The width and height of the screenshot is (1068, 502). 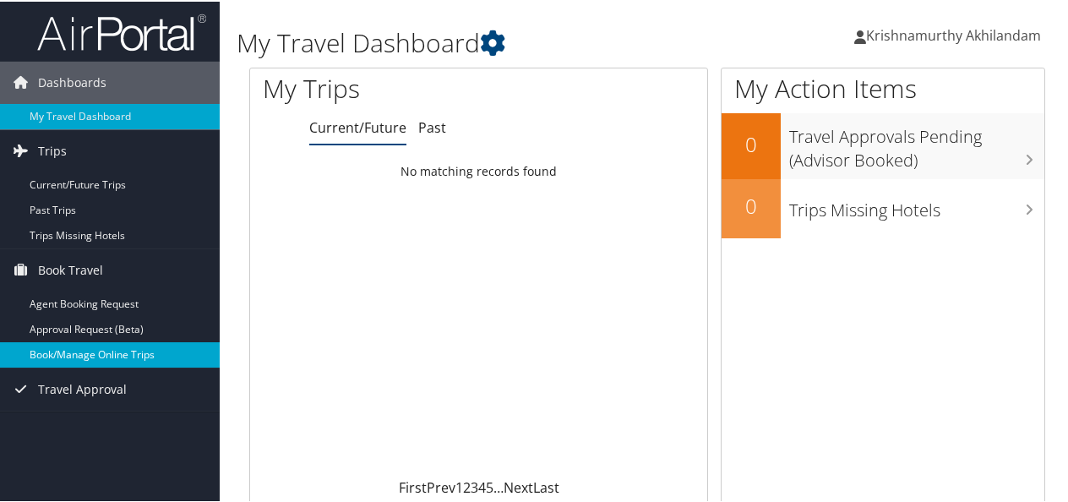 I want to click on span: Krishnamurthy Akhilandam, so click(x=953, y=34).